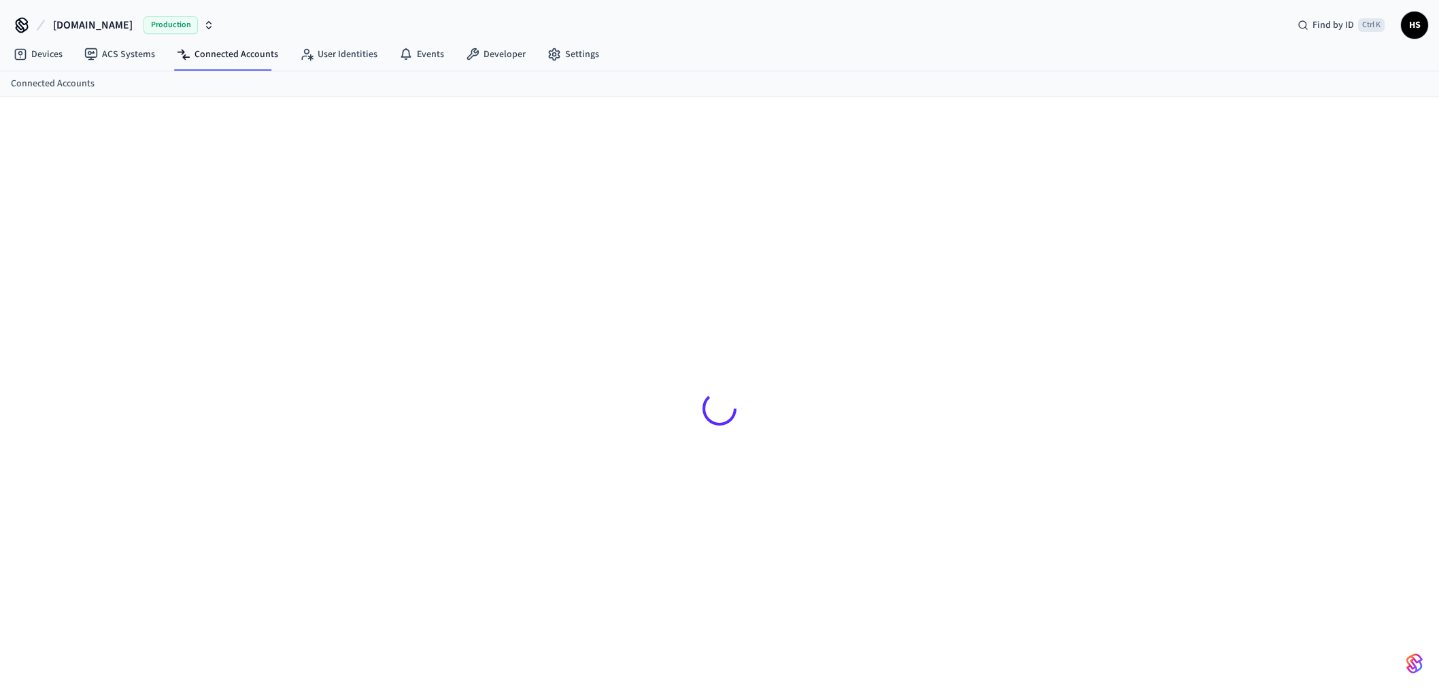 Image resolution: width=1439 pixels, height=688 pixels. What do you see at coordinates (496, 54) in the screenshot?
I see `a: Developer` at bounding box center [496, 54].